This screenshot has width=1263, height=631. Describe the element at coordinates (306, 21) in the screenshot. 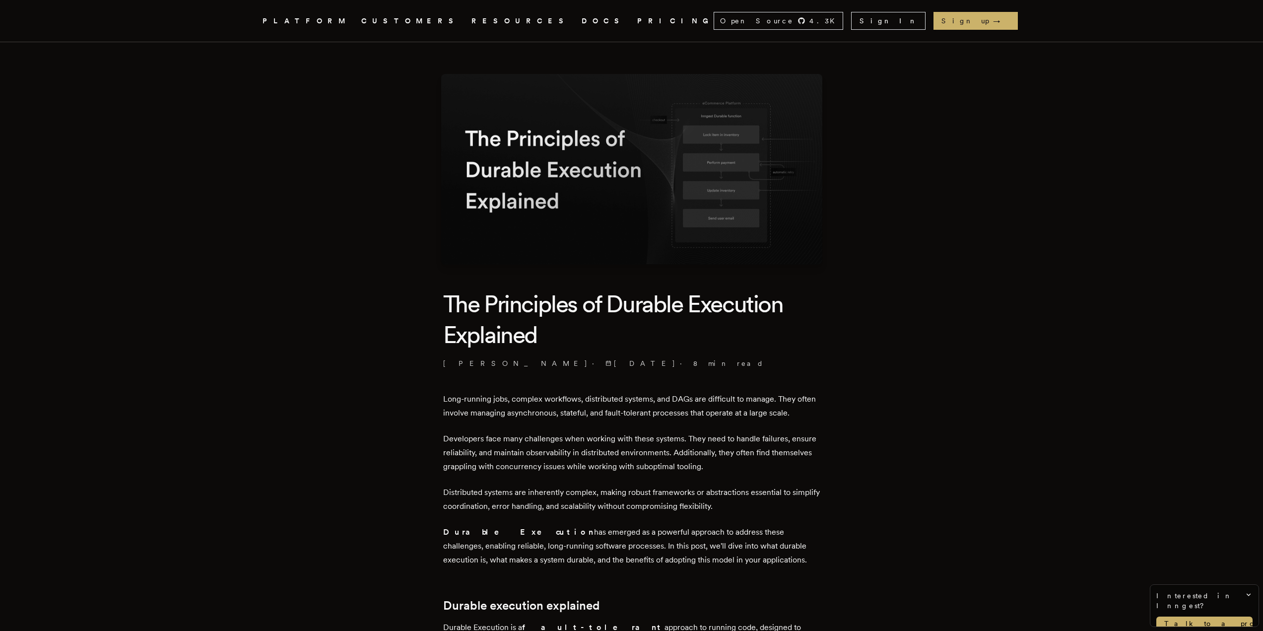

I see `span: PLATFORM` at that location.